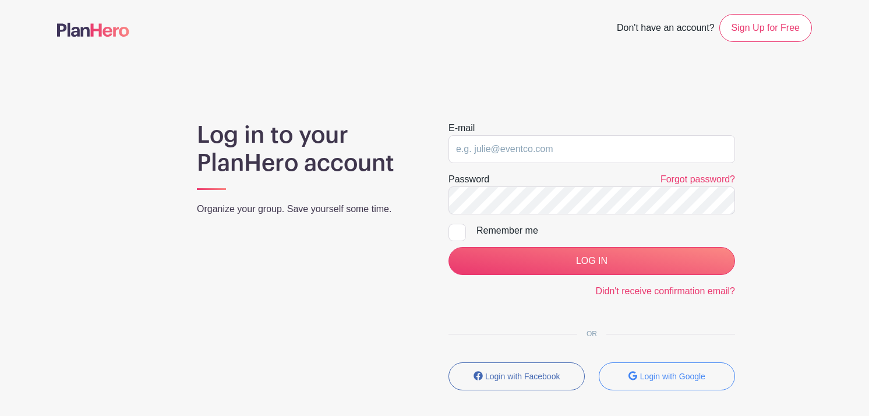 Image resolution: width=869 pixels, height=416 pixels. Describe the element at coordinates (765, 28) in the screenshot. I see `a: Sign Up for Free` at that location.